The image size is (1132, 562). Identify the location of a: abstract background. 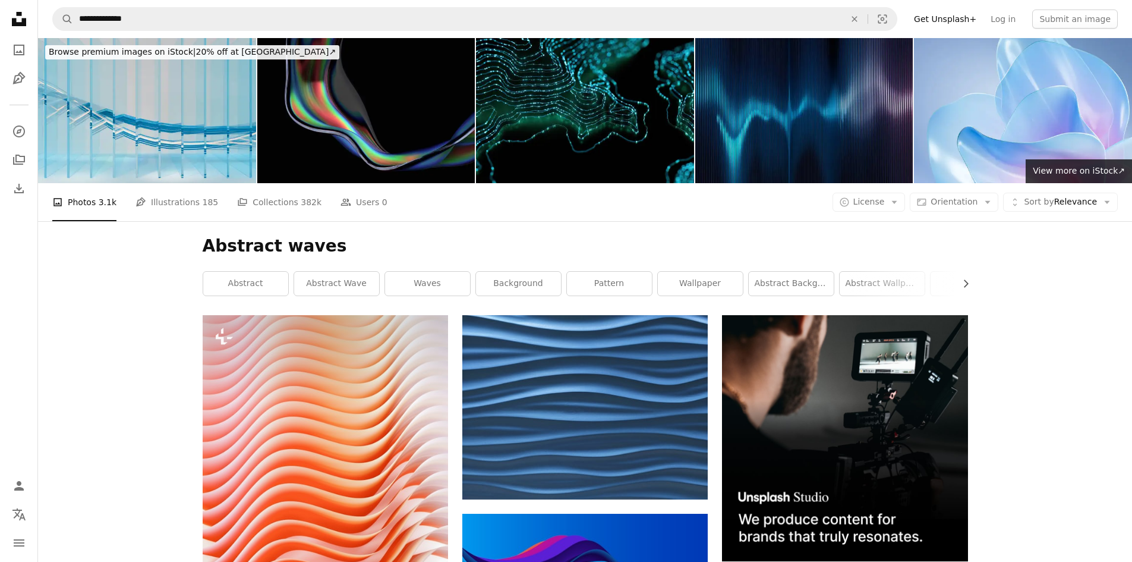
(791, 283).